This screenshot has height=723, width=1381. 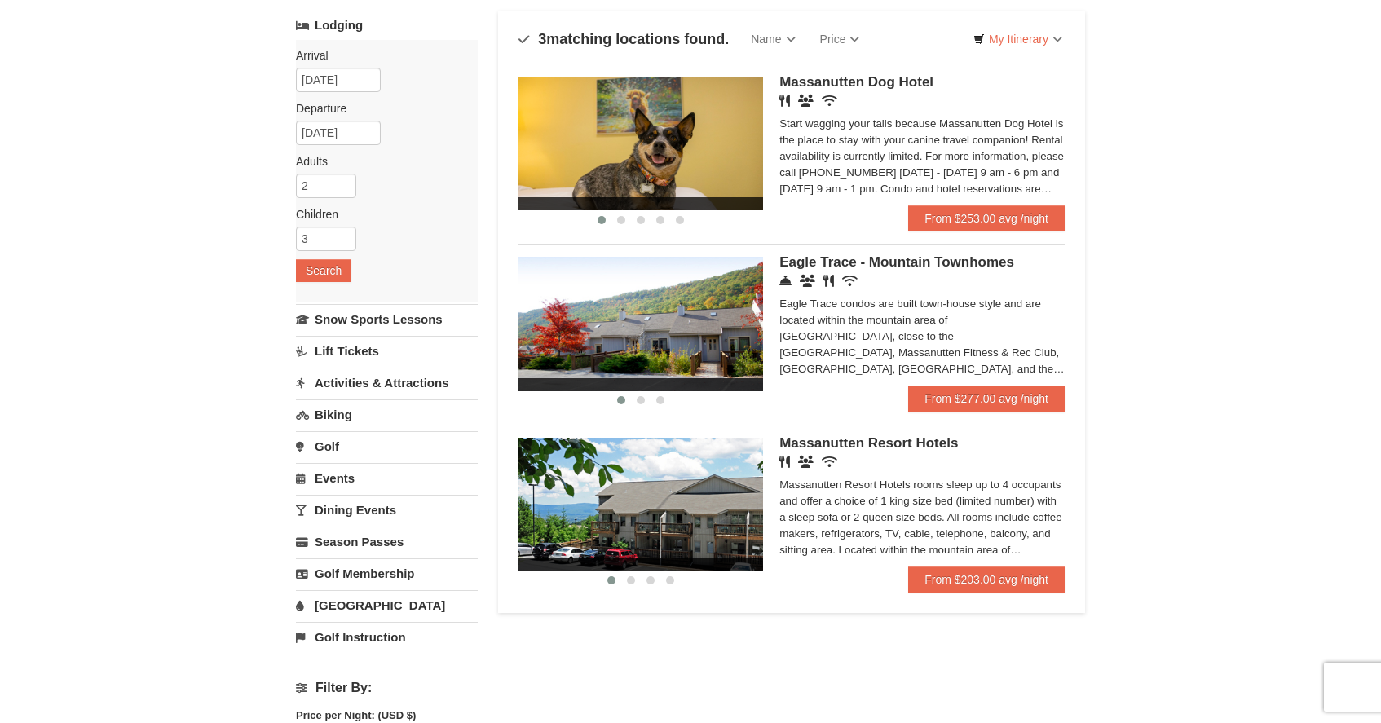 I want to click on h4: Filter By:, so click(x=386, y=688).